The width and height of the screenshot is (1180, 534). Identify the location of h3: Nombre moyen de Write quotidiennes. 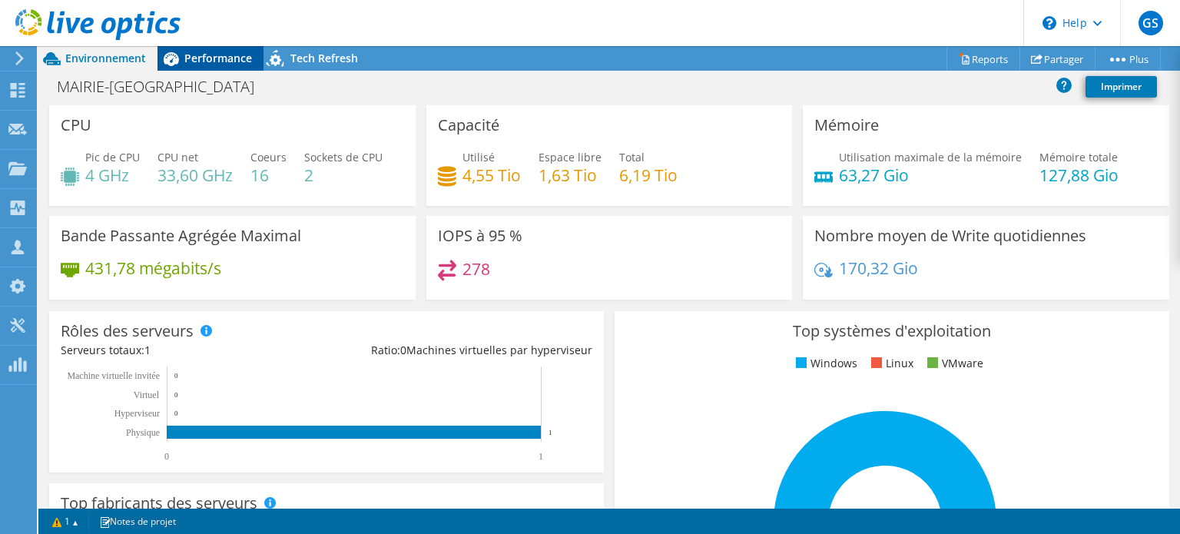
(950, 236).